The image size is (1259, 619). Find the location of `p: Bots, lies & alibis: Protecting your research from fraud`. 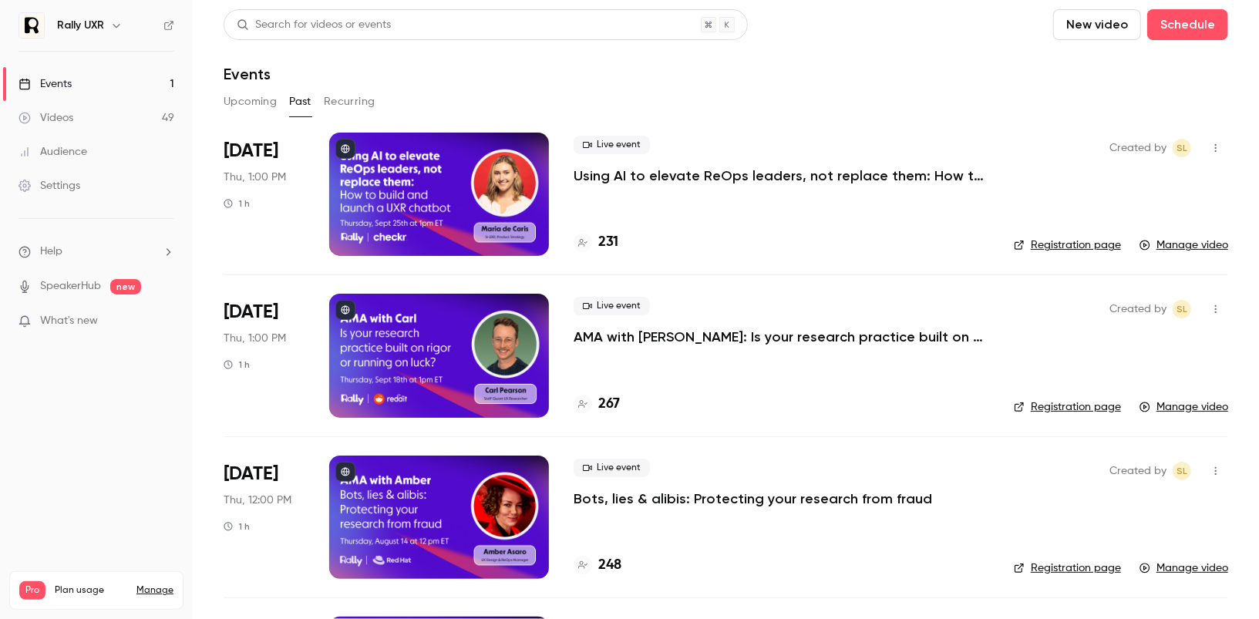

p: Bots, lies & alibis: Protecting your research from fraud is located at coordinates (752, 499).